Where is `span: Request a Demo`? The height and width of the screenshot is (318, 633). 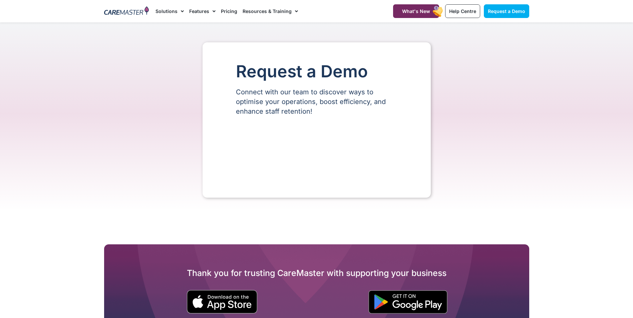 span: Request a Demo is located at coordinates (506, 11).